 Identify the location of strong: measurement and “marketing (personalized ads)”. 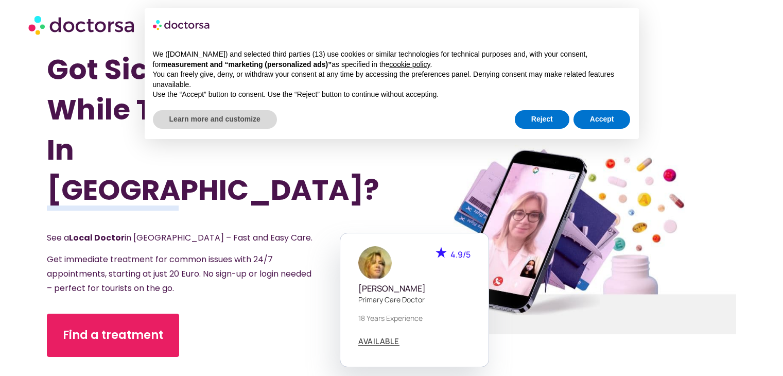
(246, 64).